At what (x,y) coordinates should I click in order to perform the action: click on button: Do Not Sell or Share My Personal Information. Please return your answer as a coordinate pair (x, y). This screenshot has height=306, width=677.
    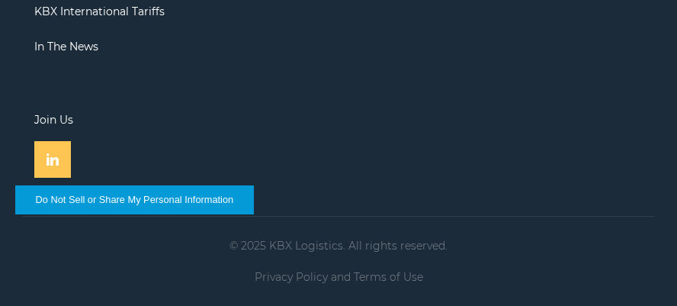
    Looking at the image, I should click on (134, 200).